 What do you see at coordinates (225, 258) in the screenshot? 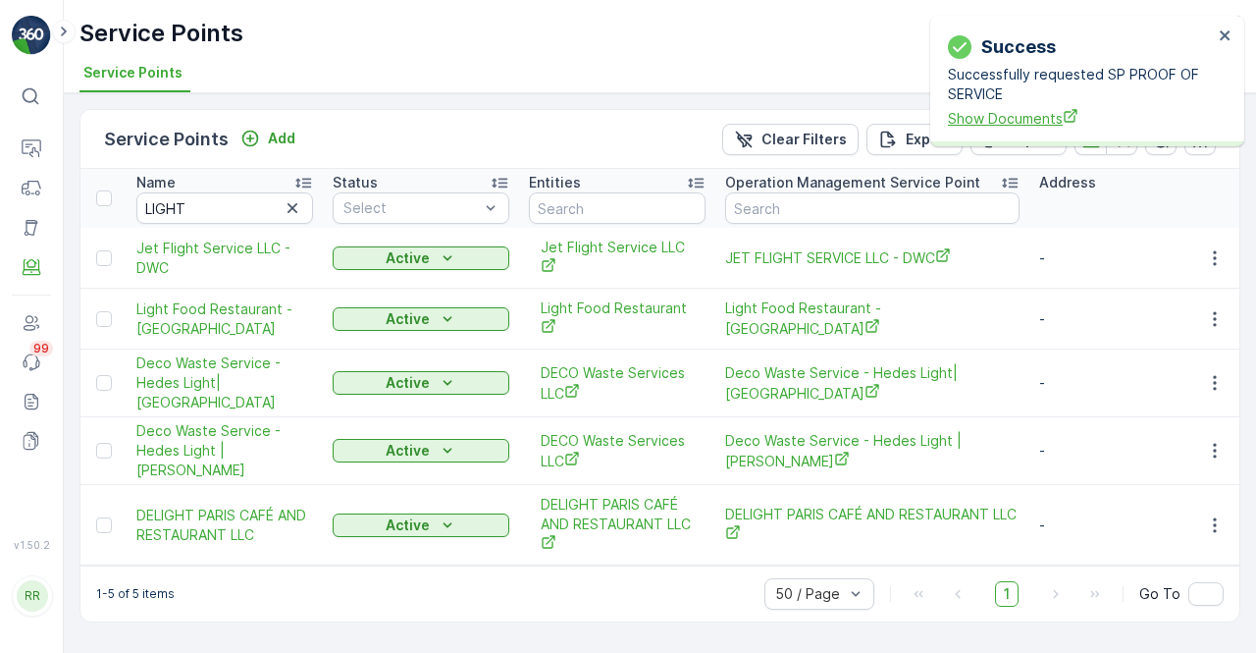
I see `span: Jet Flight Service LLC - DWC` at bounding box center [225, 258].